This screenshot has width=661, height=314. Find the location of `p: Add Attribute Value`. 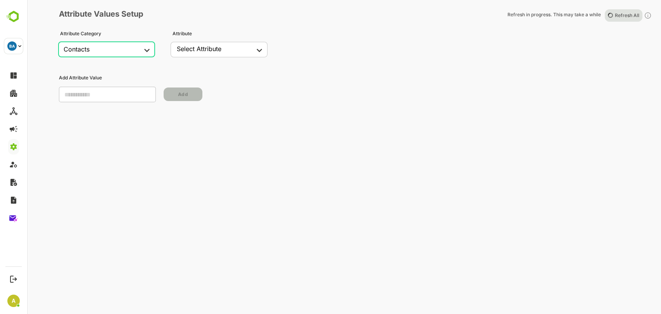

p: Add Attribute Value is located at coordinates (354, 78).